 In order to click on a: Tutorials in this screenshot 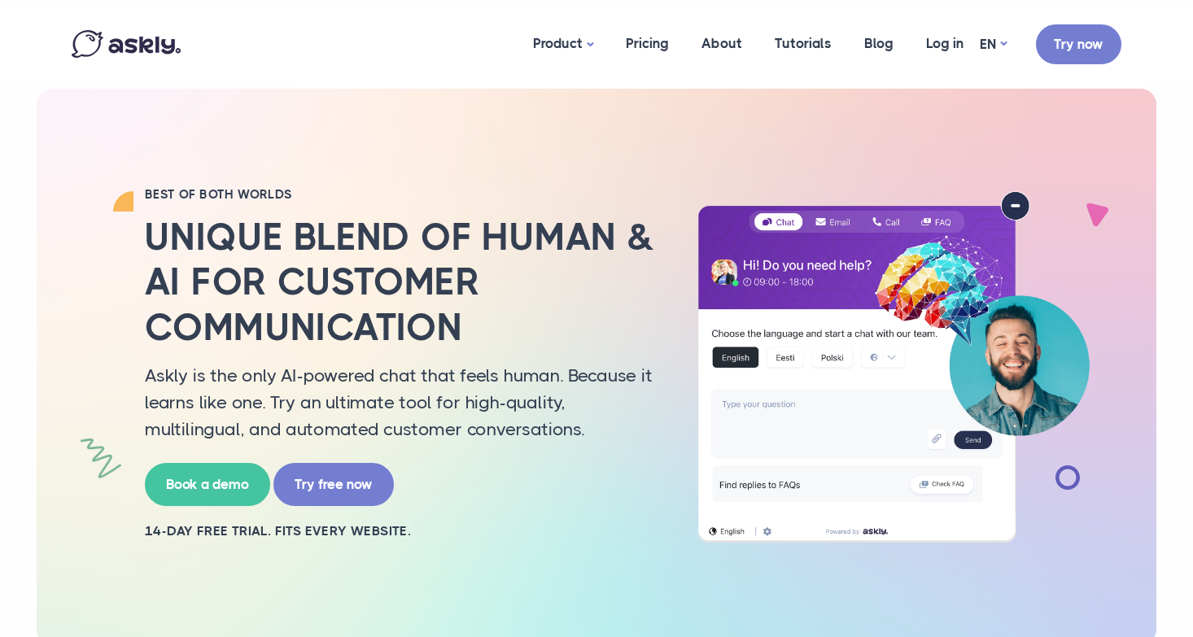, I will do `click(803, 43)`.